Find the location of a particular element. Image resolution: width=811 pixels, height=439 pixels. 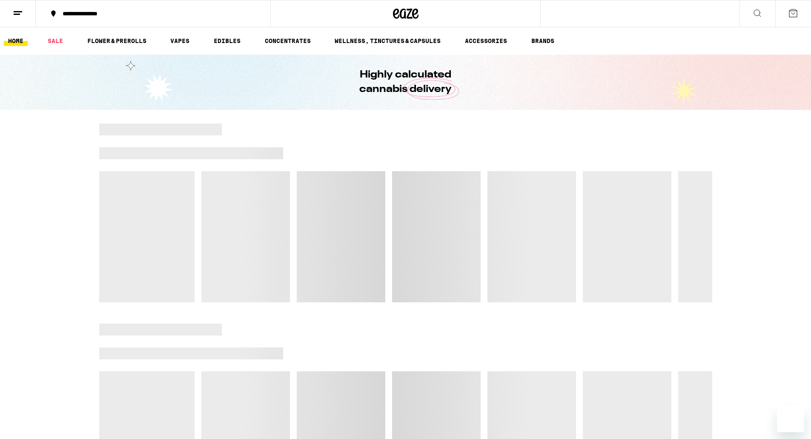

a: EDIBLES is located at coordinates (227, 41).